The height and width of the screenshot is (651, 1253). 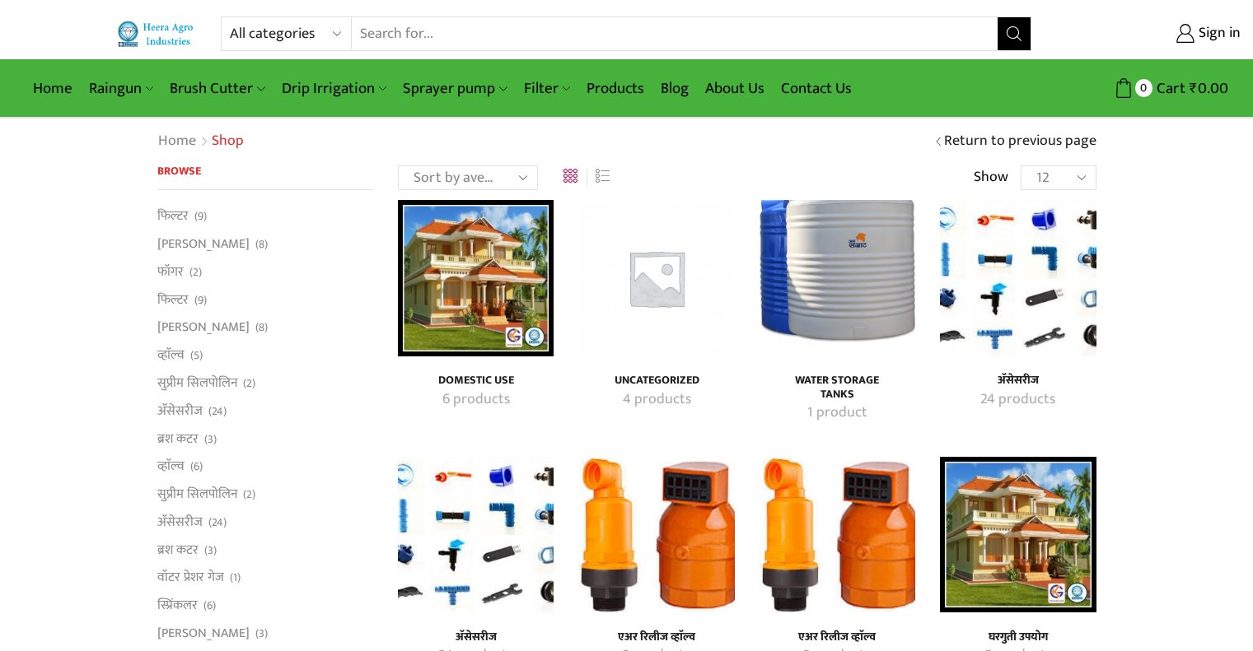 What do you see at coordinates (656, 400) in the screenshot?
I see `mark: 4 products` at bounding box center [656, 400].